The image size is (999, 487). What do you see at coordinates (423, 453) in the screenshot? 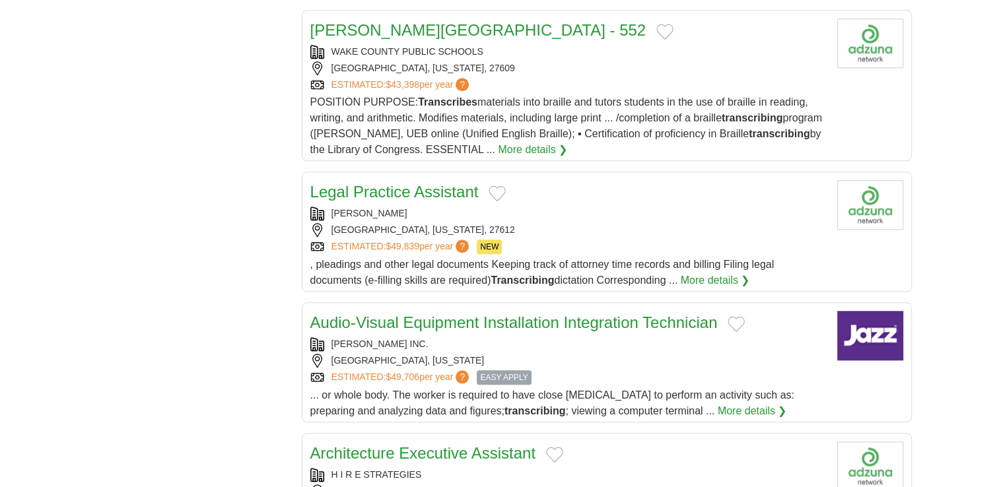
I see `a: Architecture Executive Assistant` at bounding box center [423, 453].